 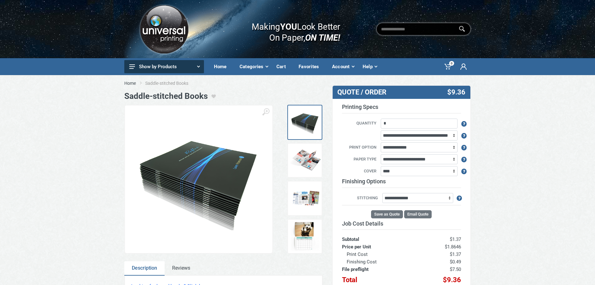 What do you see at coordinates (381, 254) in the screenshot?
I see `th: Print Cost` at bounding box center [381, 254].